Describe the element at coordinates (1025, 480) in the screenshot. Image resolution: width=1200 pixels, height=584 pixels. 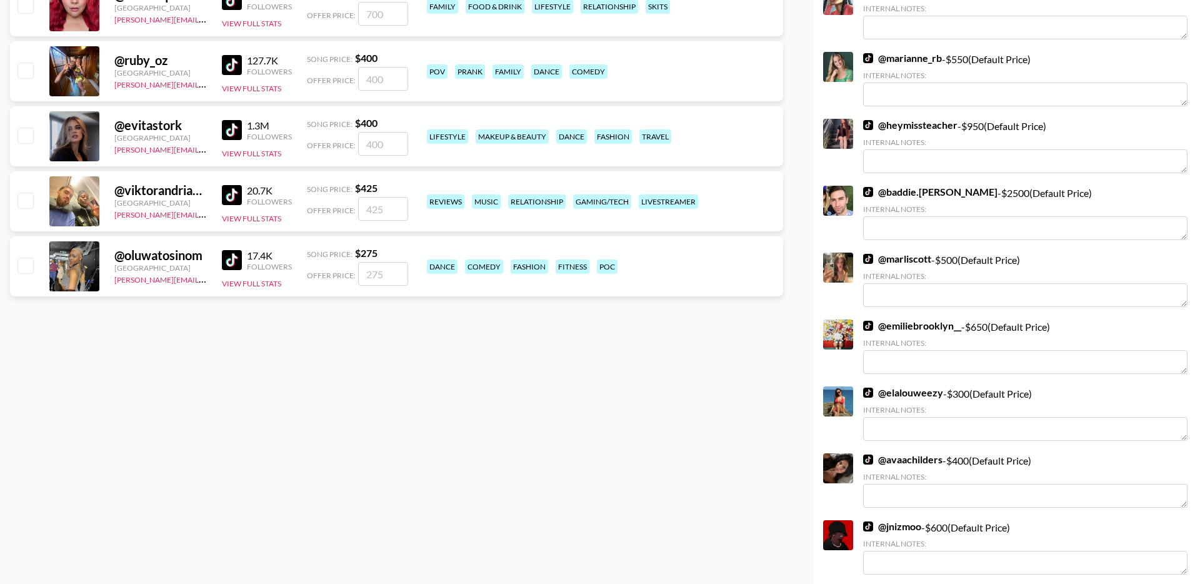
I see `div: - $ 400 (Default Price)` at that location.